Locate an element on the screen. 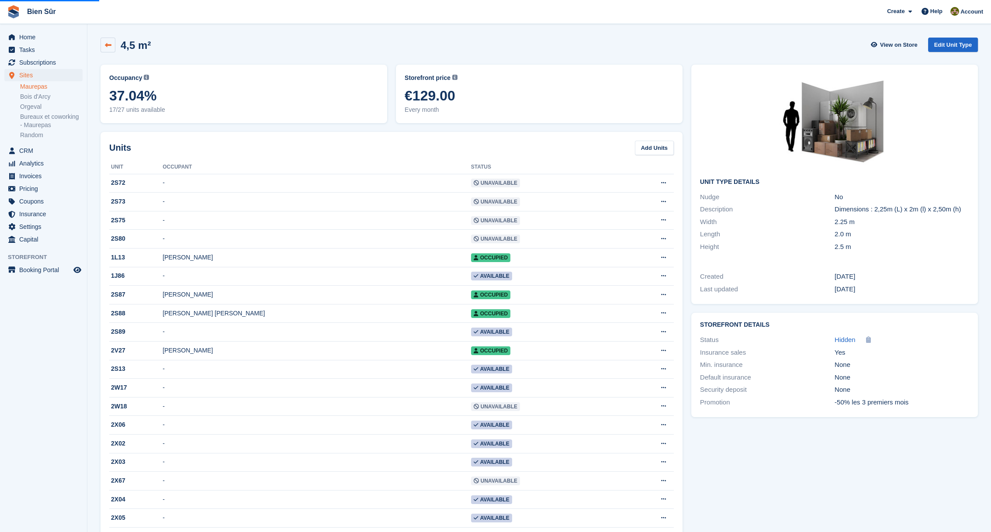 The image size is (991, 532). div: 2S89 is located at coordinates (136, 332).